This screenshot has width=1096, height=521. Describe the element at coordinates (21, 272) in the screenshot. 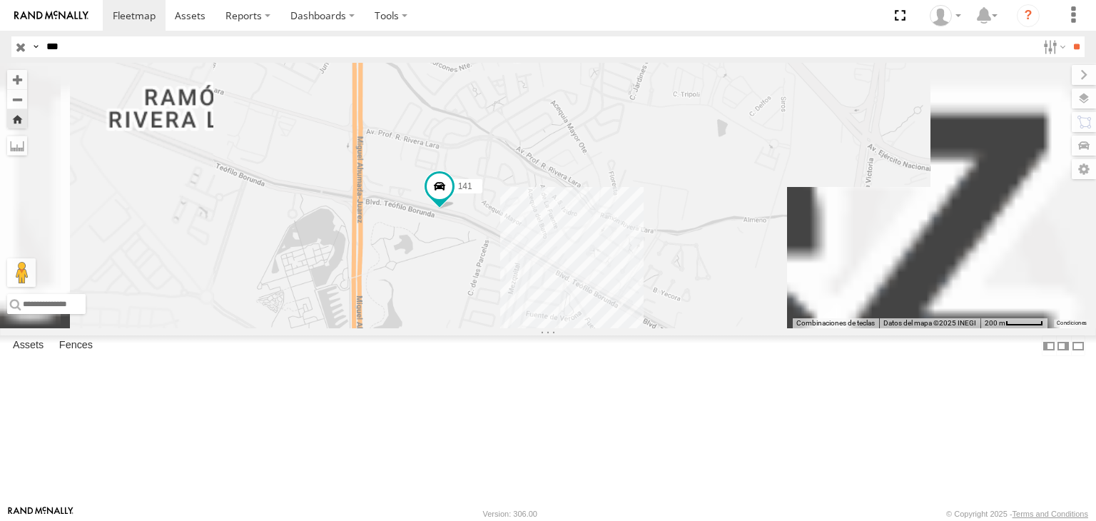

I see `button: Arrastra el hombrecito naranja al mapa para abrir Street View` at that location.